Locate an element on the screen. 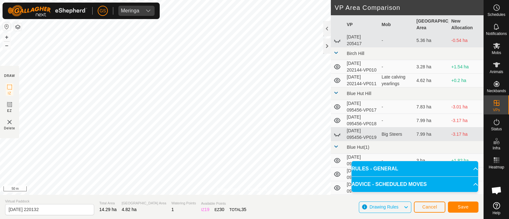 This screenshot has height=219, width=509. td: -3.84 ha is located at coordinates (466, 202).